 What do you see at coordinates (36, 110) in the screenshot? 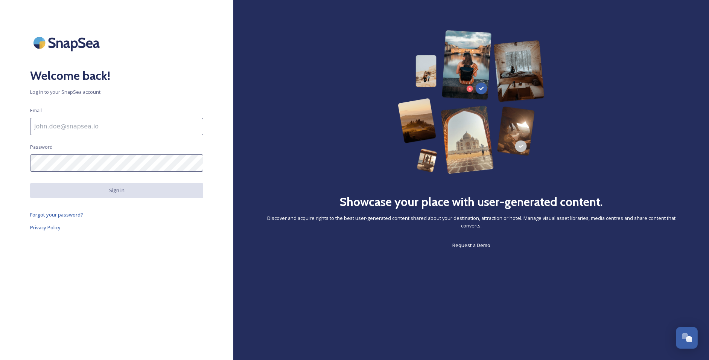
I see `span: Email` at bounding box center [36, 110].